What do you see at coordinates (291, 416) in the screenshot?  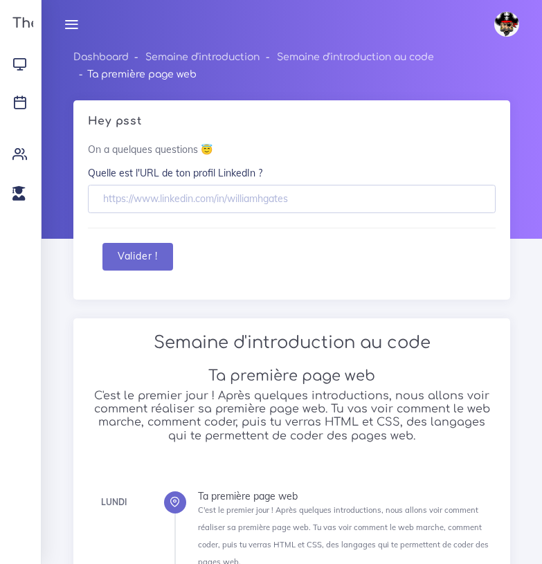 I see `h5: C'est le premier jour ! Après quelques introductions, nous allons voir comment réaliser sa premiè...` at bounding box center [291, 416].